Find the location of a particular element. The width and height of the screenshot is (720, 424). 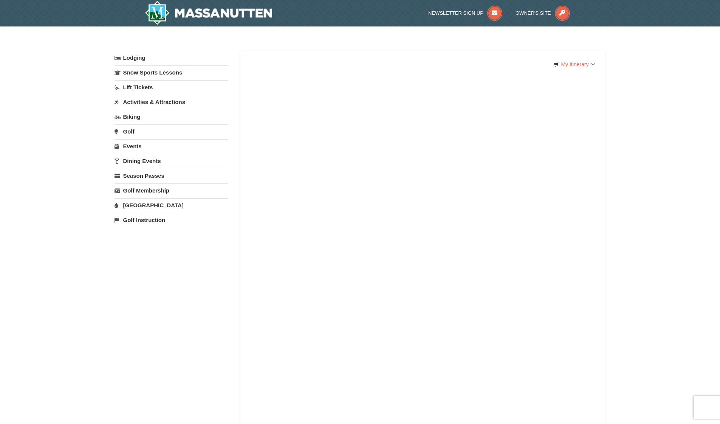

a: Snow Sports Lessons is located at coordinates (171, 72).